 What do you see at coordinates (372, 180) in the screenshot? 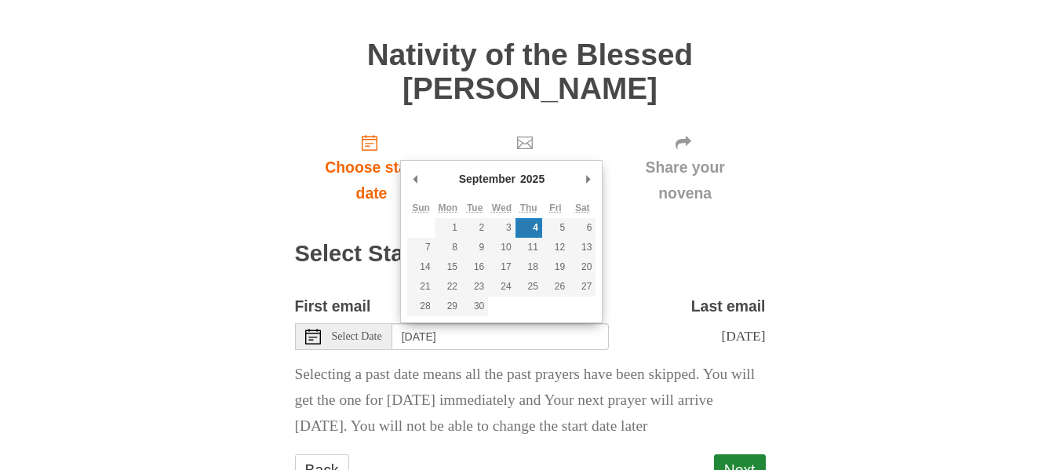
I see `span: Choose start date` at bounding box center [372, 180].